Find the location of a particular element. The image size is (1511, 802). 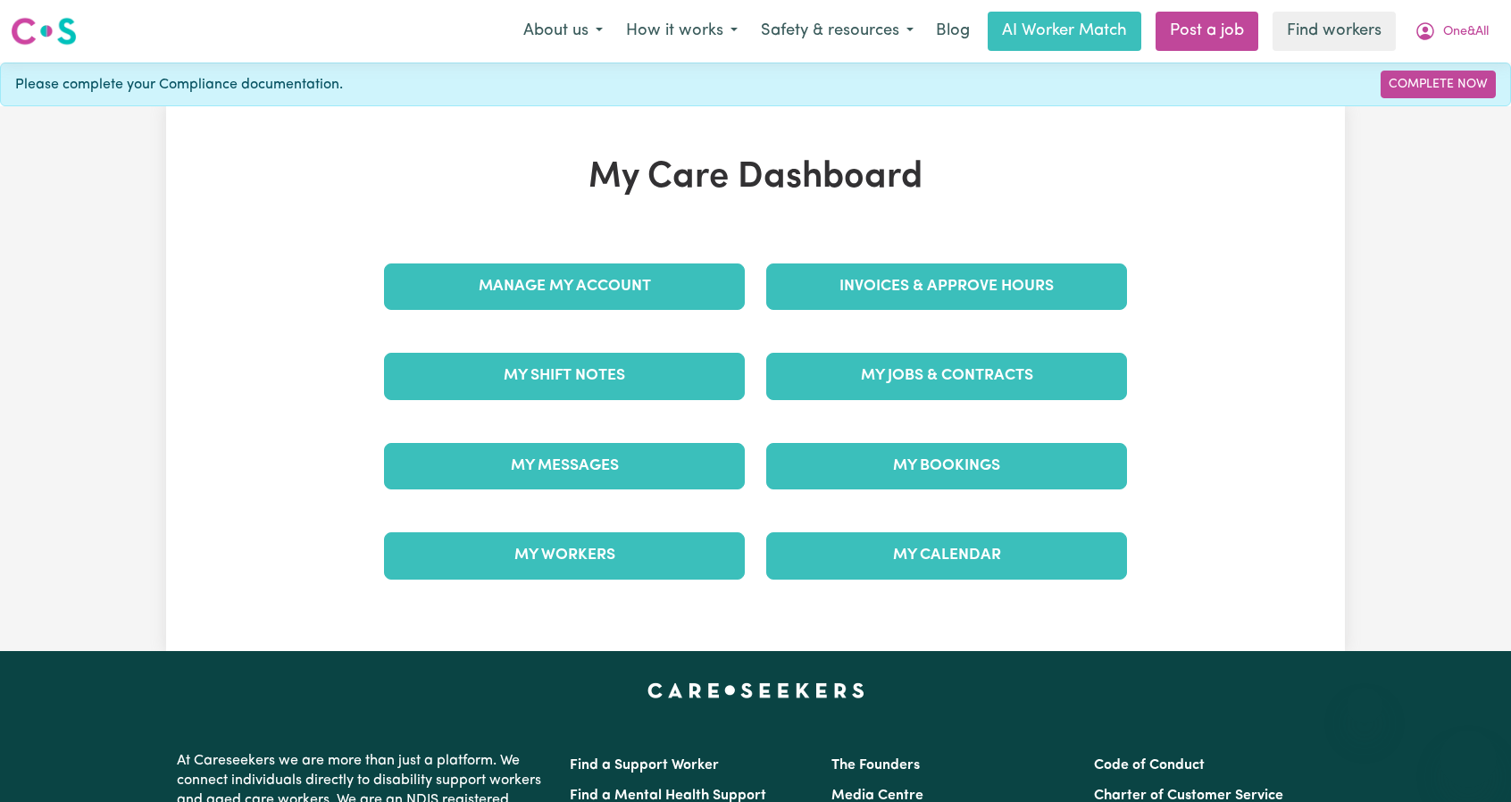

a: Blog is located at coordinates (953, 31).